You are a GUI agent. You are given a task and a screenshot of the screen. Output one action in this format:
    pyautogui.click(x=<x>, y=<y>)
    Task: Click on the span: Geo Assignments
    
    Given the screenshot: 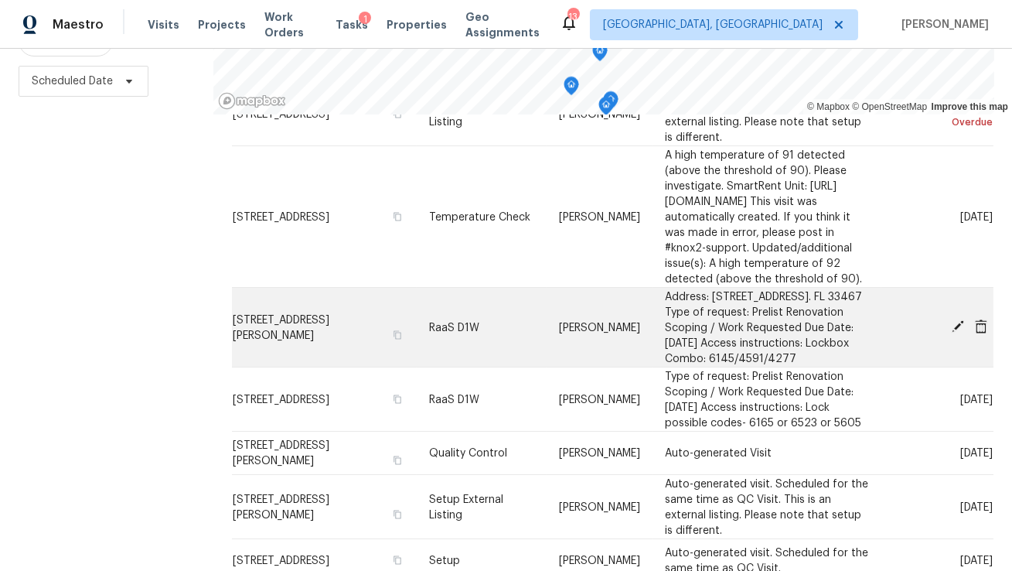 What is the action you would take?
    pyautogui.click(x=503, y=25)
    